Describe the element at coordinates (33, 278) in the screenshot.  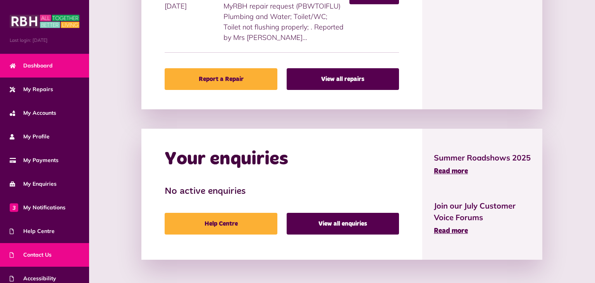
I see `span: Accessibility` at that location.